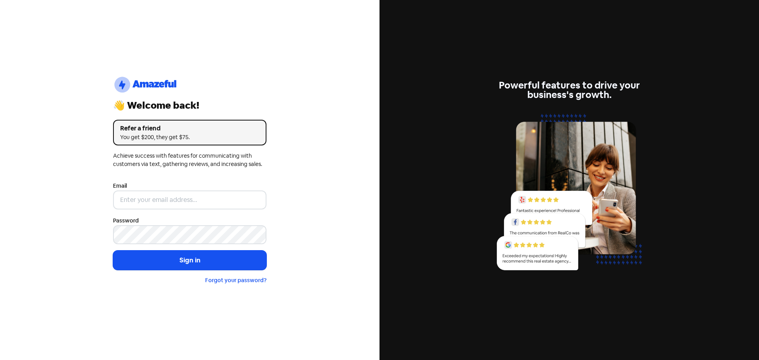 The height and width of the screenshot is (360, 759). Describe the element at coordinates (190, 160) in the screenshot. I see `div: Achieve success with features for communicating with customers via text, gathering reviews, and i...` at that location.